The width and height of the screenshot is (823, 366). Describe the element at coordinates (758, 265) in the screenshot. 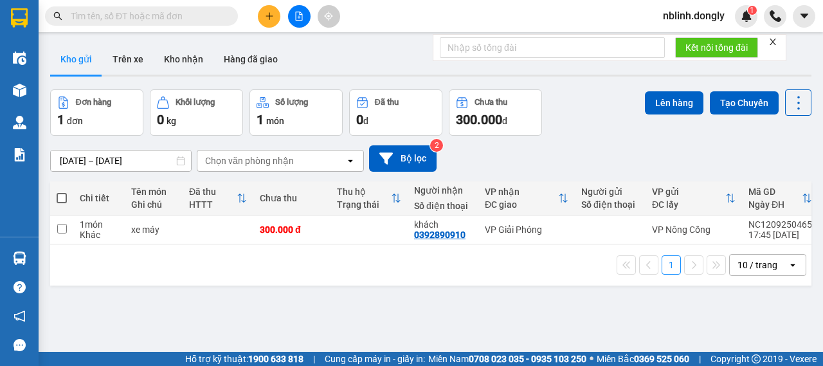

I see `div: 10 / trang` at that location.